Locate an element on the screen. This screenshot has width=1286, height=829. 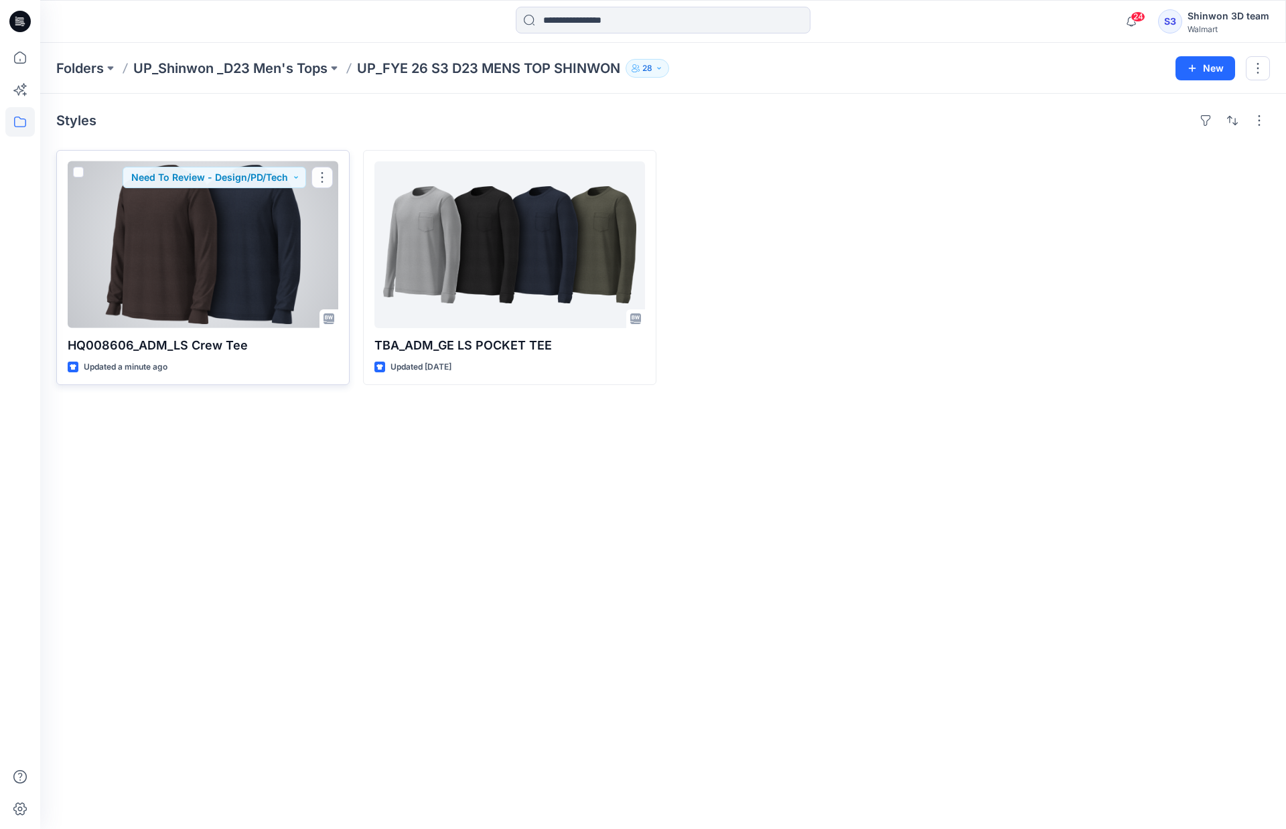
button: 28 is located at coordinates (647, 68).